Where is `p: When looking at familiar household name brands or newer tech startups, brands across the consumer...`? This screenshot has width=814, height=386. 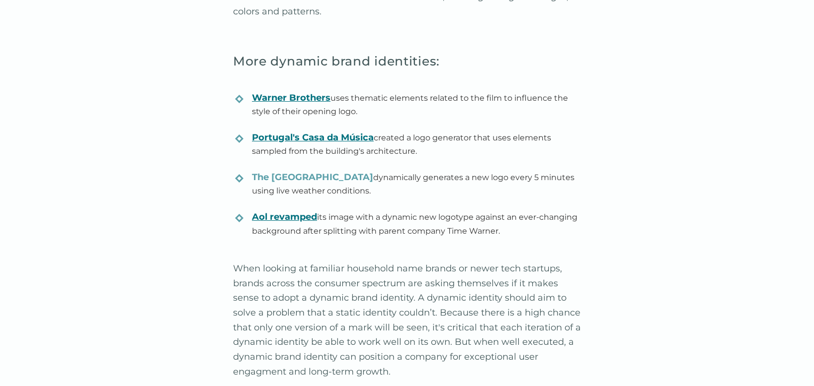 p: When looking at familiar household name brands or newer tech startups, brands across the consumer... is located at coordinates (407, 321).